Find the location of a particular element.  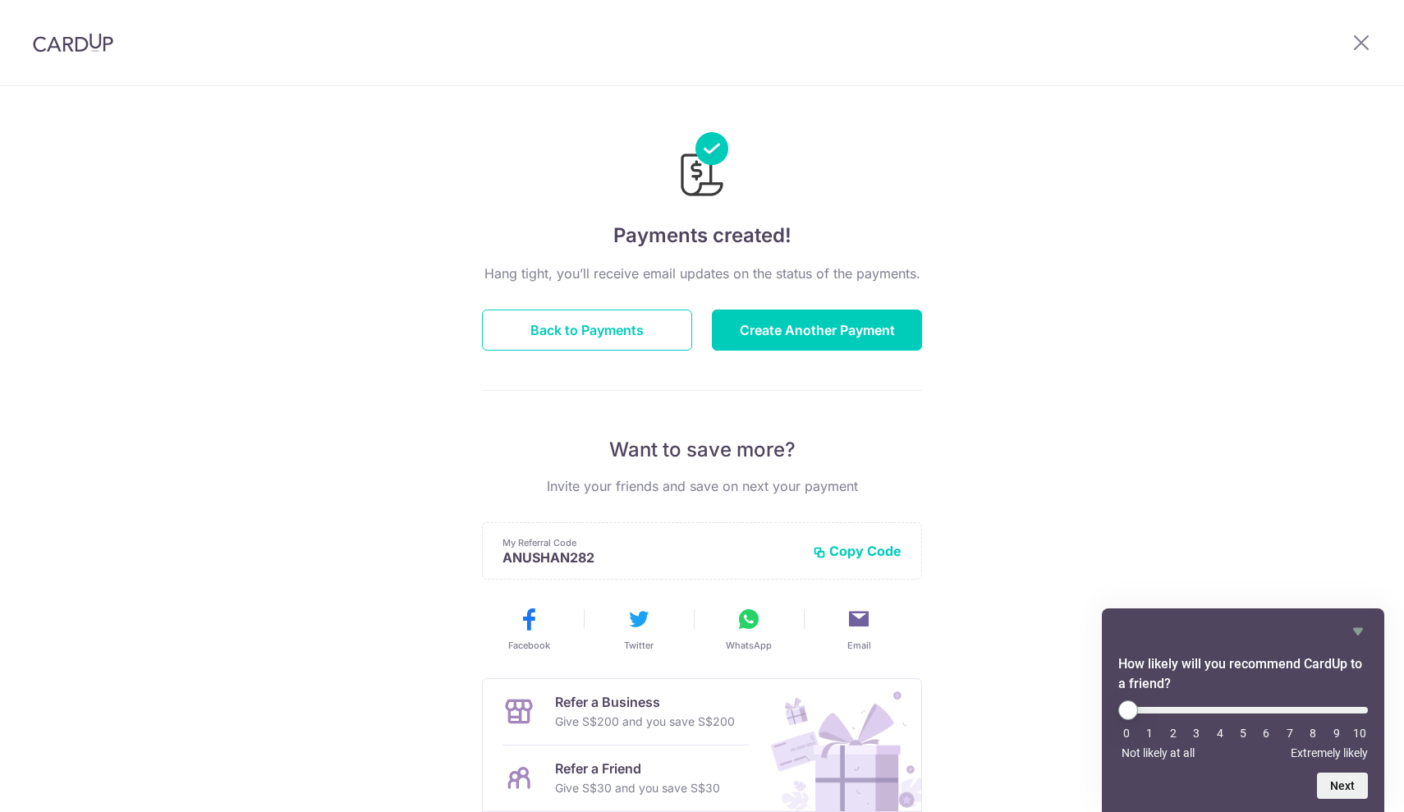

span: Twitter is located at coordinates (639, 646).